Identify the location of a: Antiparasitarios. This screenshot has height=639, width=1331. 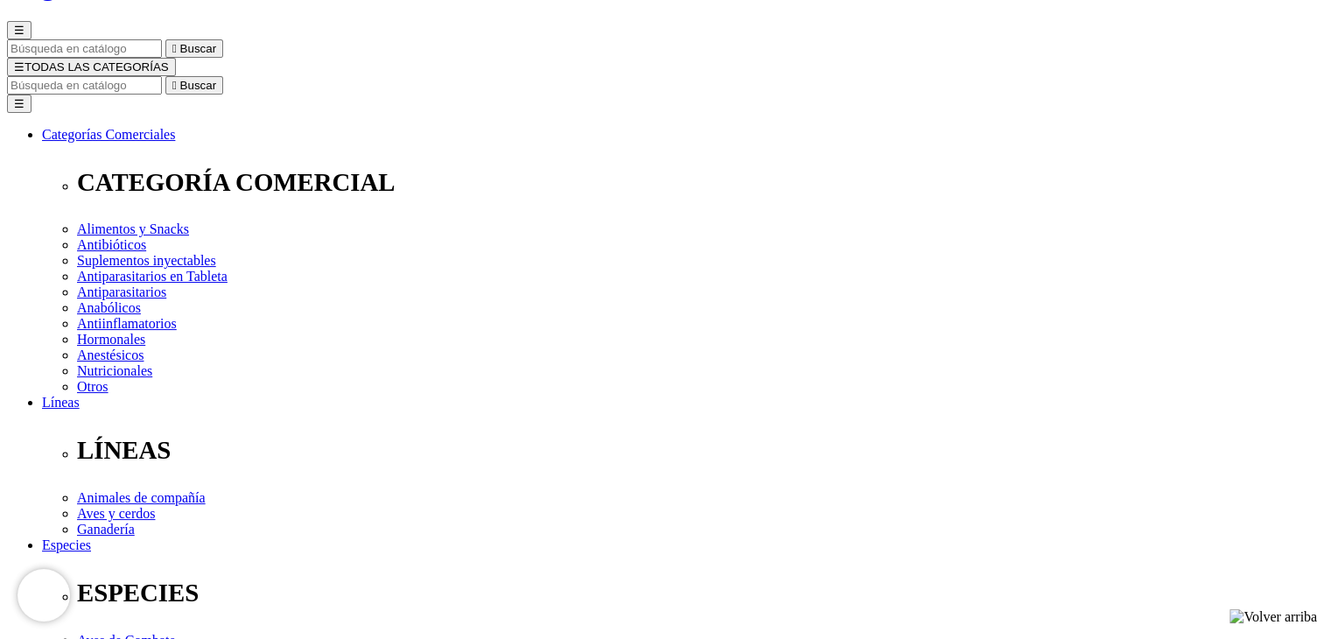
(122, 291).